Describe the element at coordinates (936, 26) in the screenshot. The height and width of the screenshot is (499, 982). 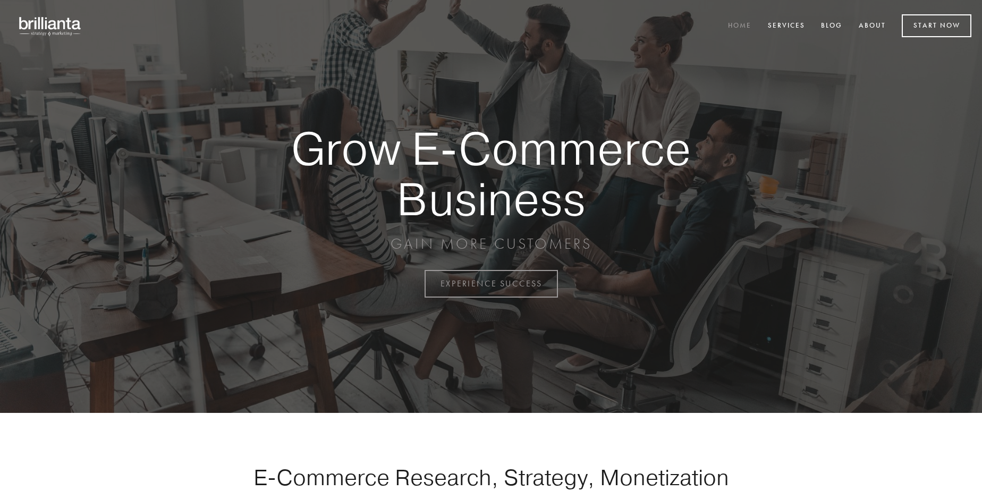
I see `a: Start Now` at that location.